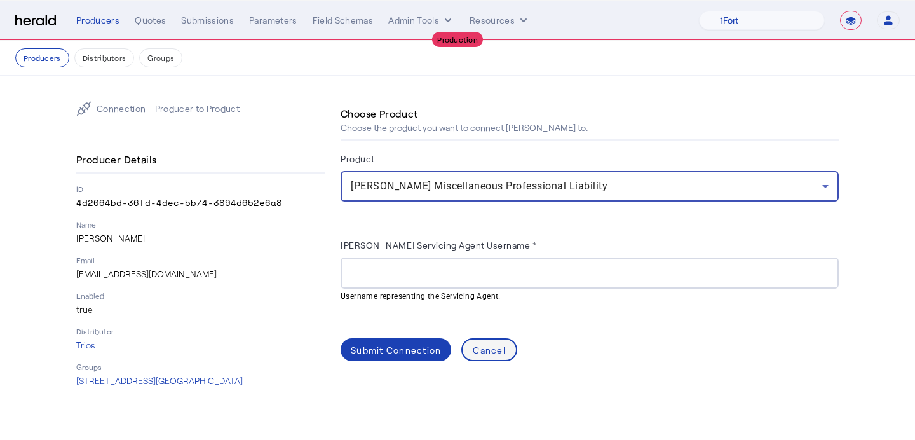  Describe the element at coordinates (489, 349) in the screenshot. I see `div: Cancel` at that location.